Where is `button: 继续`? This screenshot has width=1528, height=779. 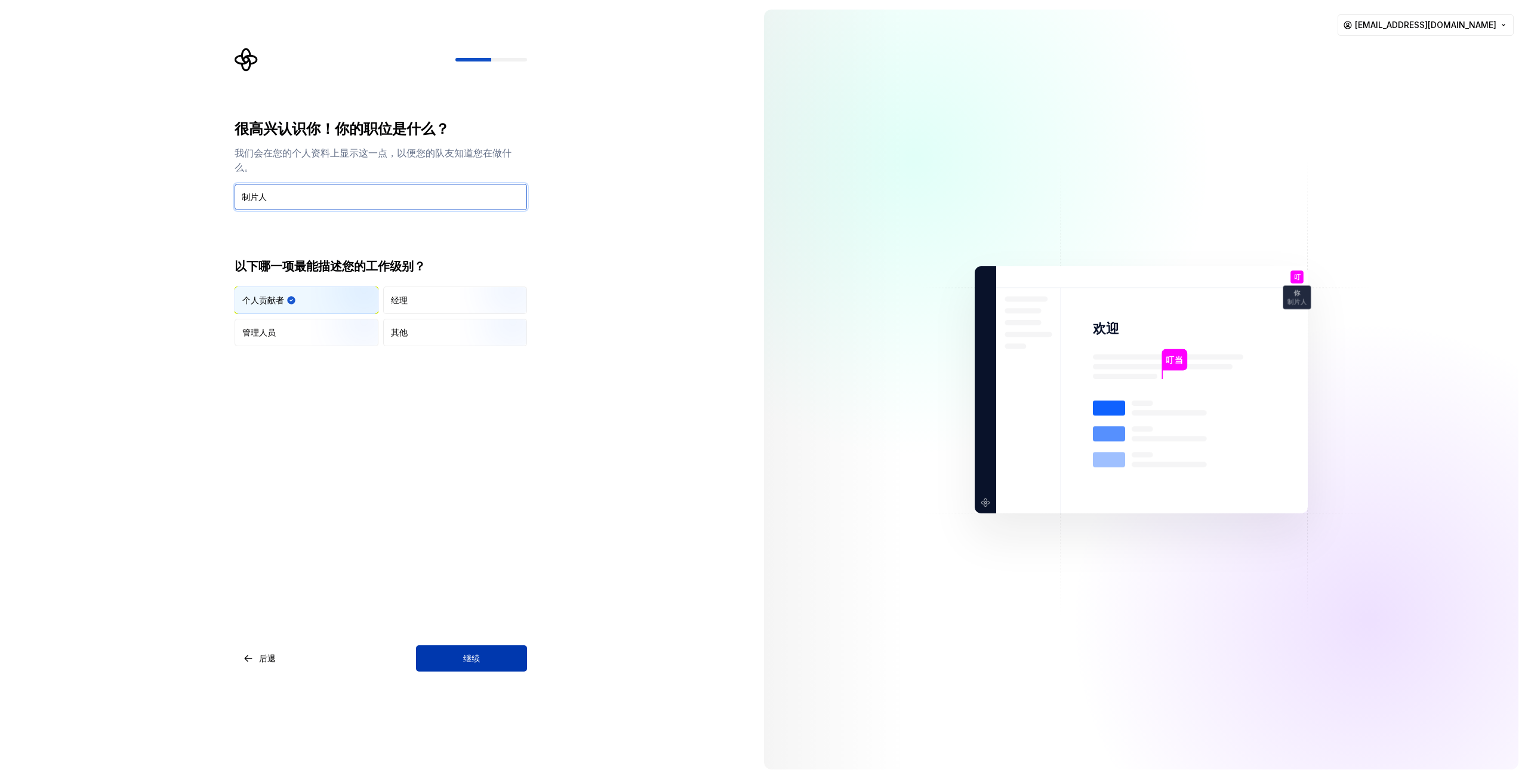 button: 继续 is located at coordinates (472, 659).